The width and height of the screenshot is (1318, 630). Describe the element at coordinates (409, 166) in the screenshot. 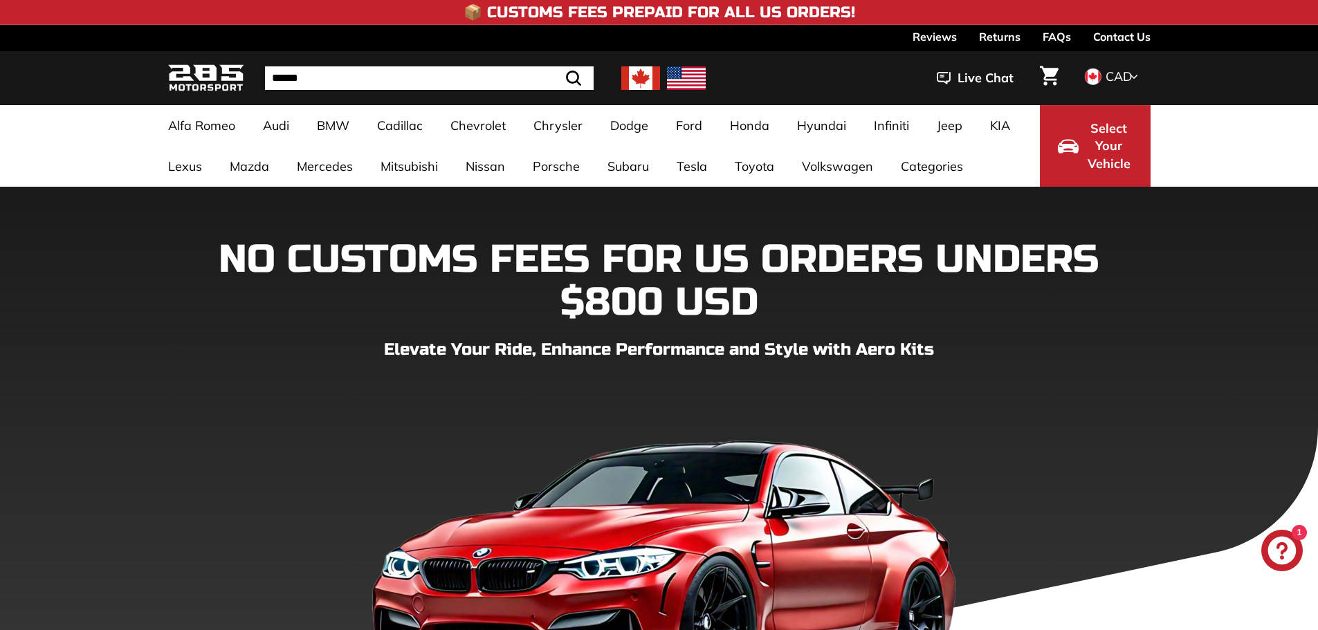

I see `a: Mitsubishi` at that location.